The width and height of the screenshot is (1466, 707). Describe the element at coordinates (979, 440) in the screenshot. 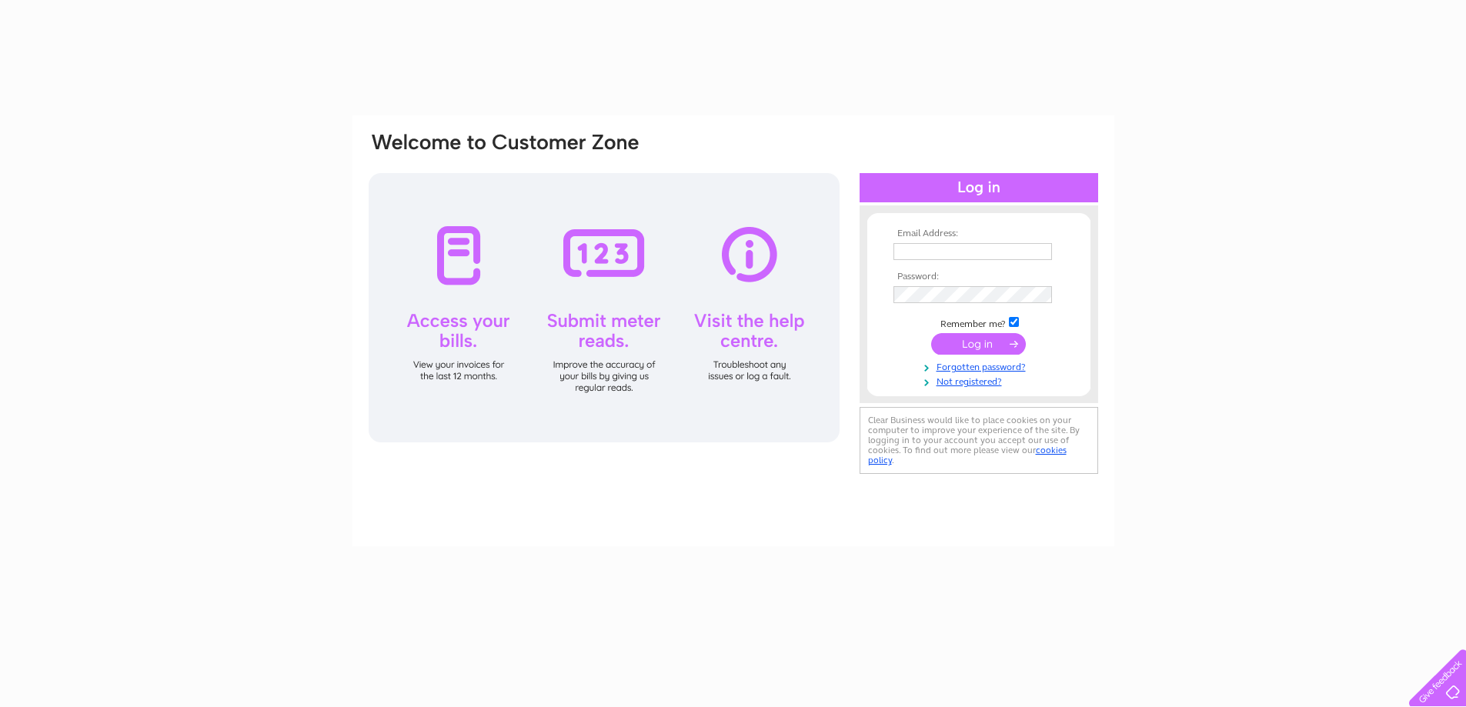

I see `div: Clear Business would like to place cookies on your computer to improve your experience of the sit...` at that location.